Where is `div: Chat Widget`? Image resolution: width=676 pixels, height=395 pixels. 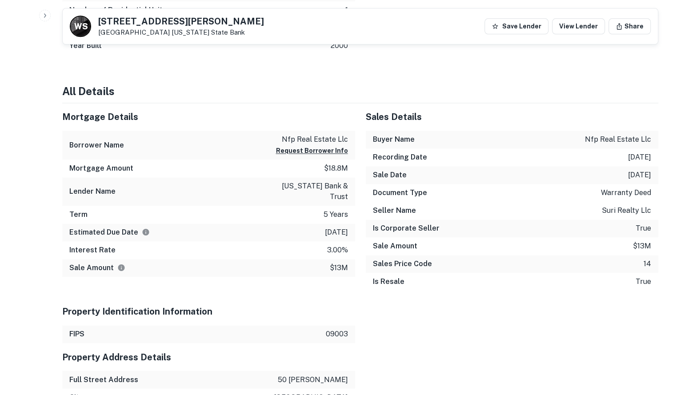 div: Chat Widget is located at coordinates (654, 345).